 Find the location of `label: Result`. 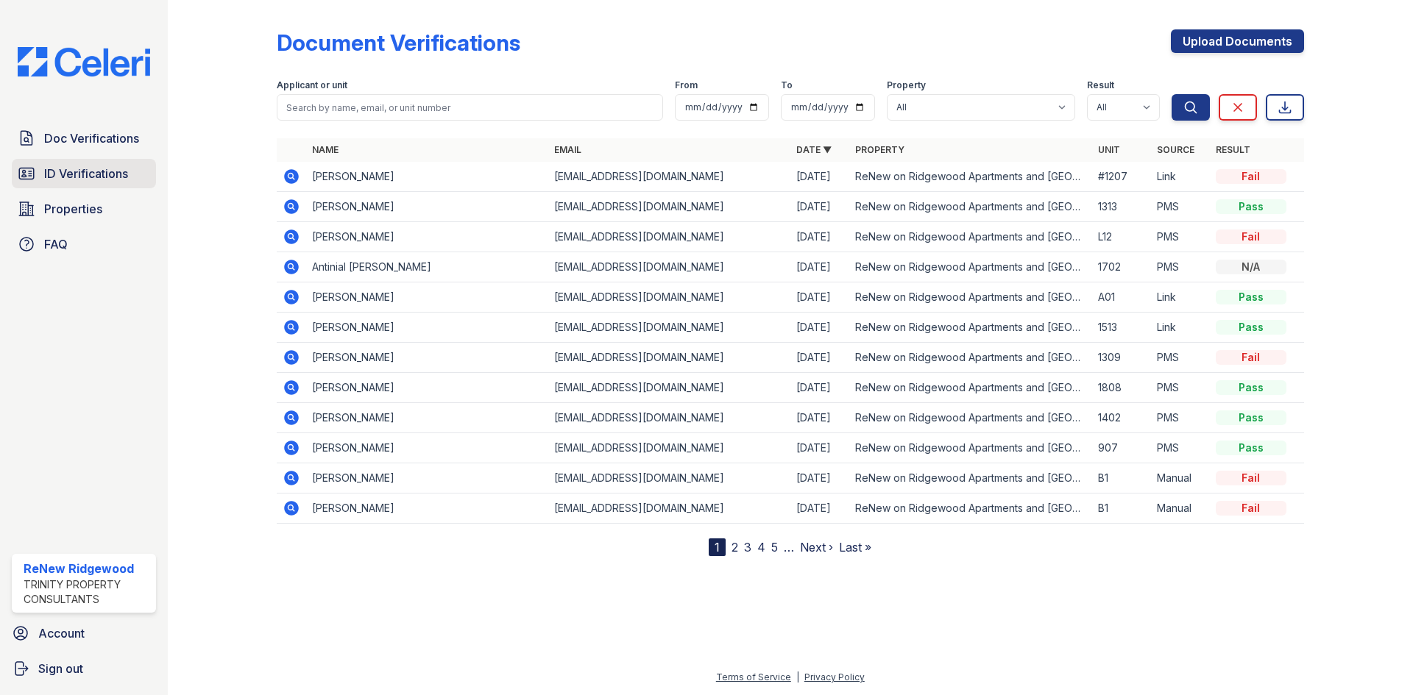

label: Result is located at coordinates (1100, 85).